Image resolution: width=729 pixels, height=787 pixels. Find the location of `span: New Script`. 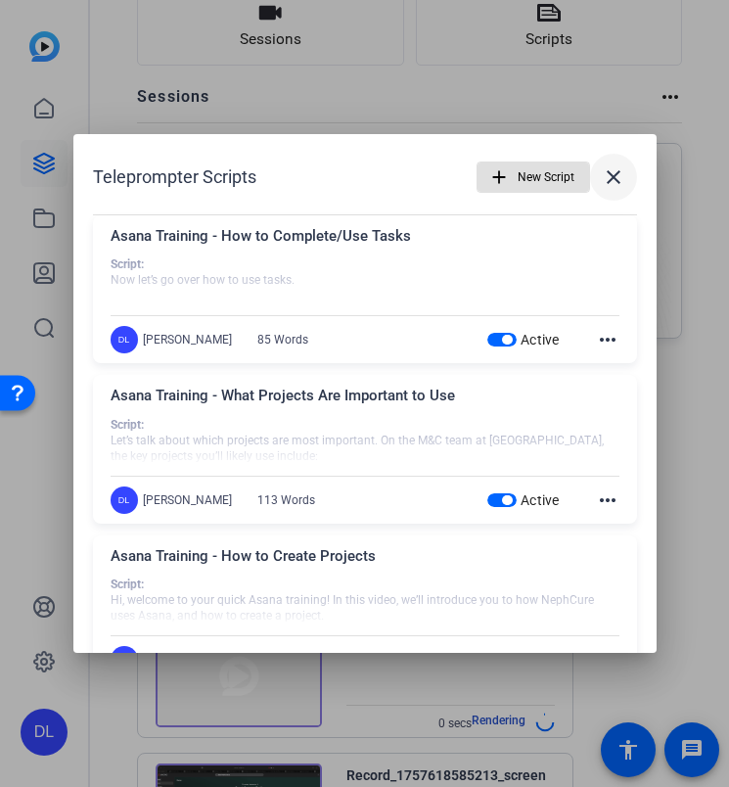

span: New Script is located at coordinates (546, 177).